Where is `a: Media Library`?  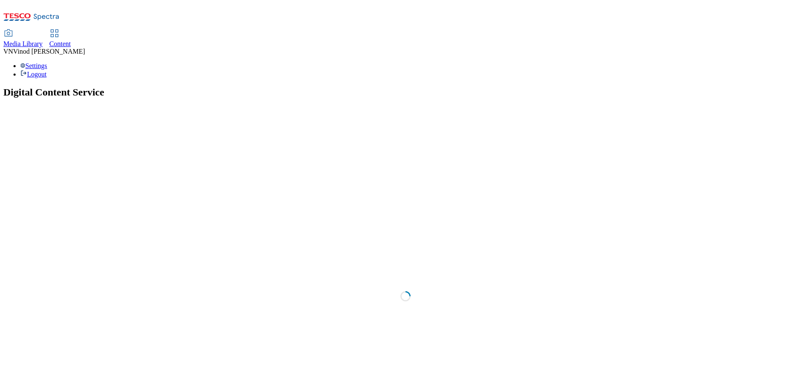
a: Media Library is located at coordinates (23, 39).